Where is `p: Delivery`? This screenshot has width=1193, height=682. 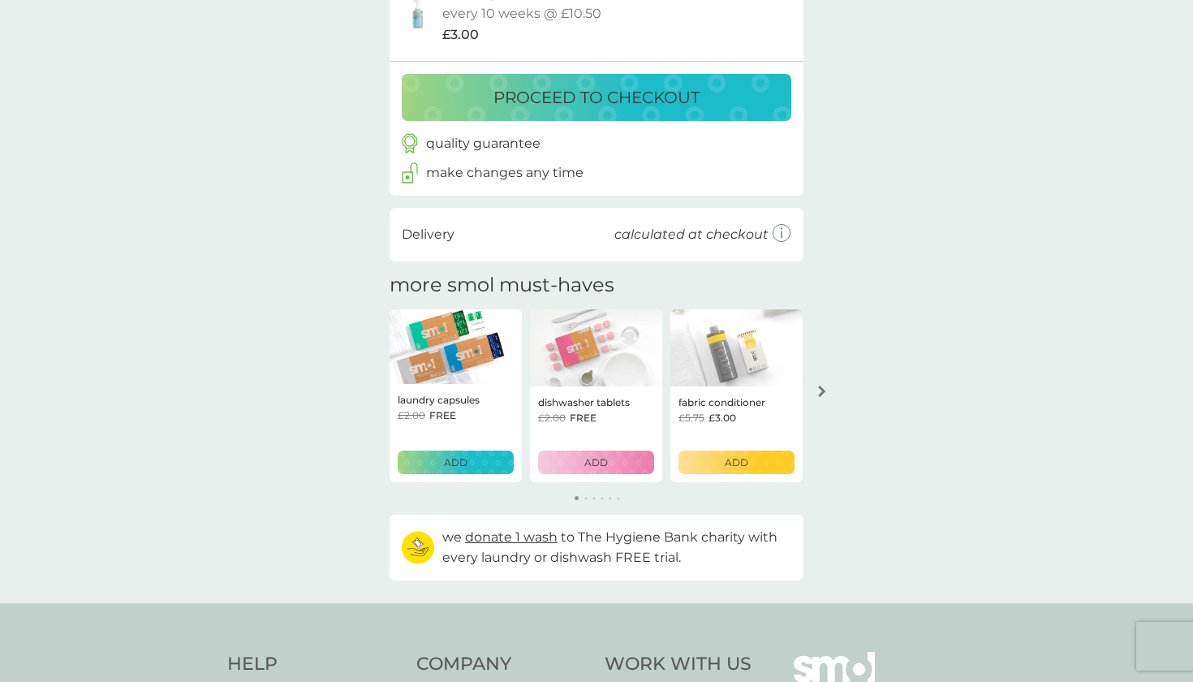
p: Delivery is located at coordinates (428, 235).